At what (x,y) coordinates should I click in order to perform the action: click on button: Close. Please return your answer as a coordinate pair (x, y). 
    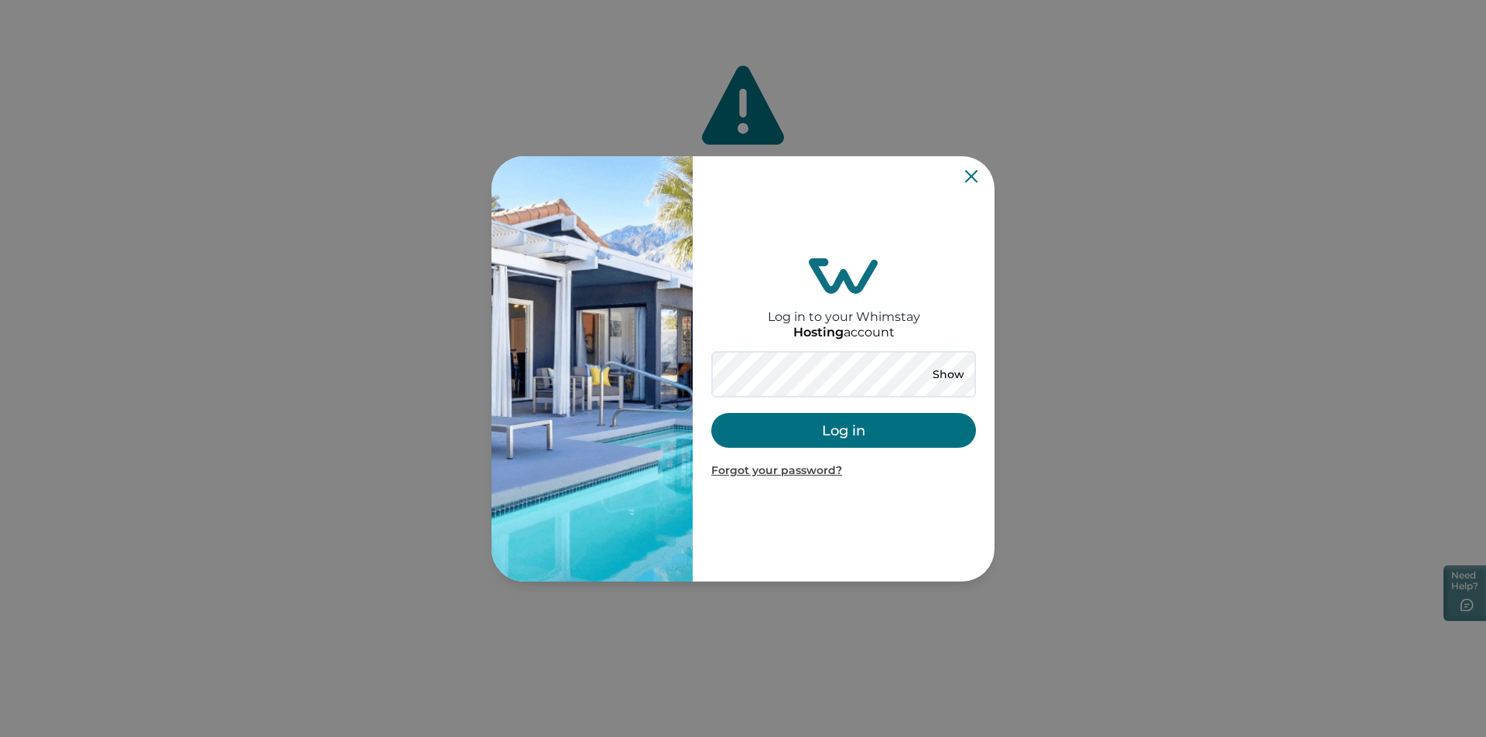
    Looking at the image, I should click on (971, 176).